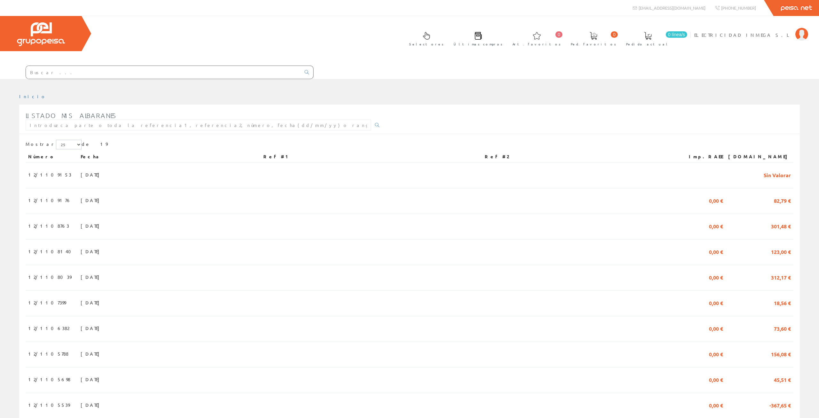 The image size is (819, 418). What do you see at coordinates (476, 38) in the screenshot?
I see `a: Últimas compras` at bounding box center [476, 38].